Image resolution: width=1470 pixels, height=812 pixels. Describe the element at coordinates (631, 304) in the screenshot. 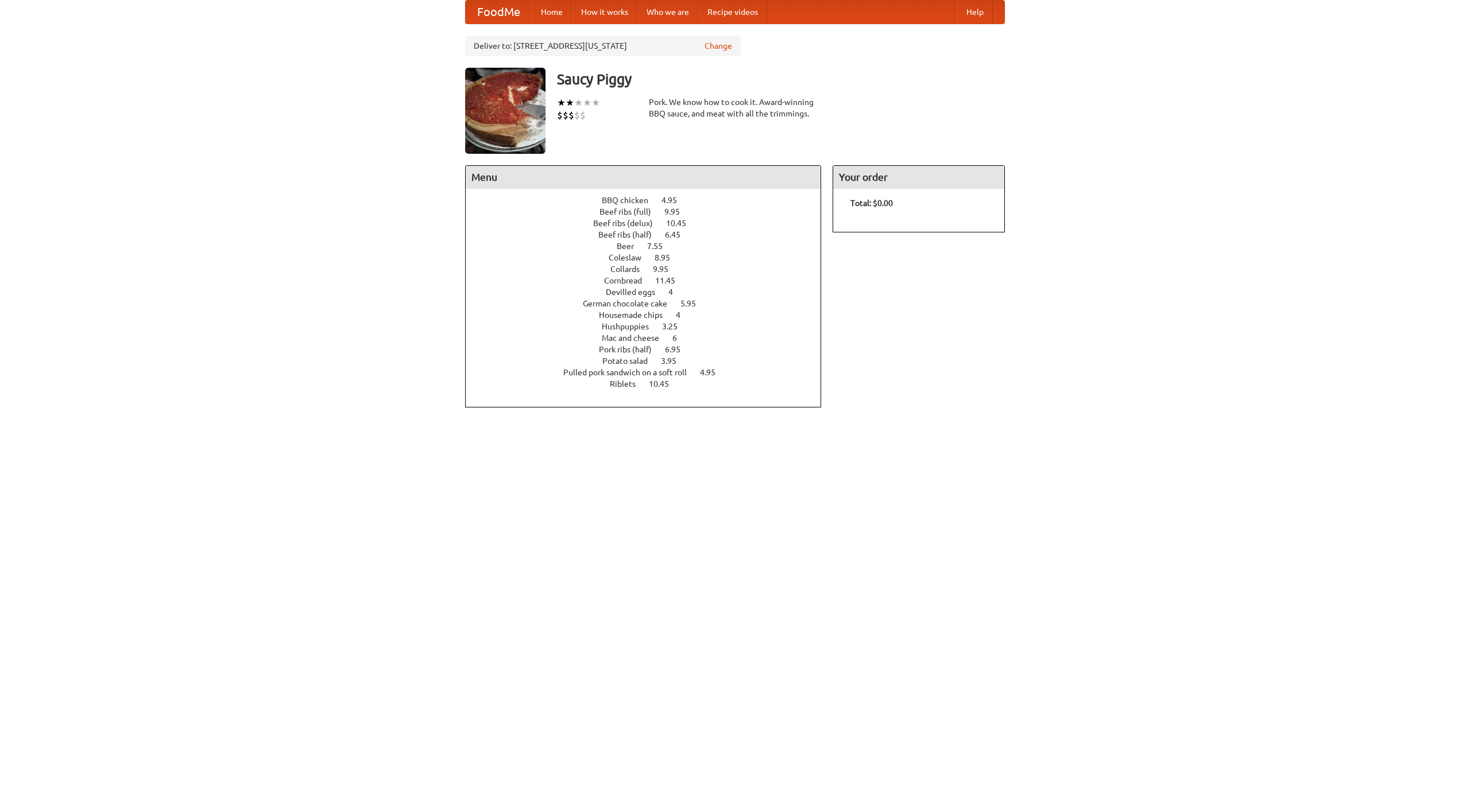

I see `span: German chocolate cake` at that location.